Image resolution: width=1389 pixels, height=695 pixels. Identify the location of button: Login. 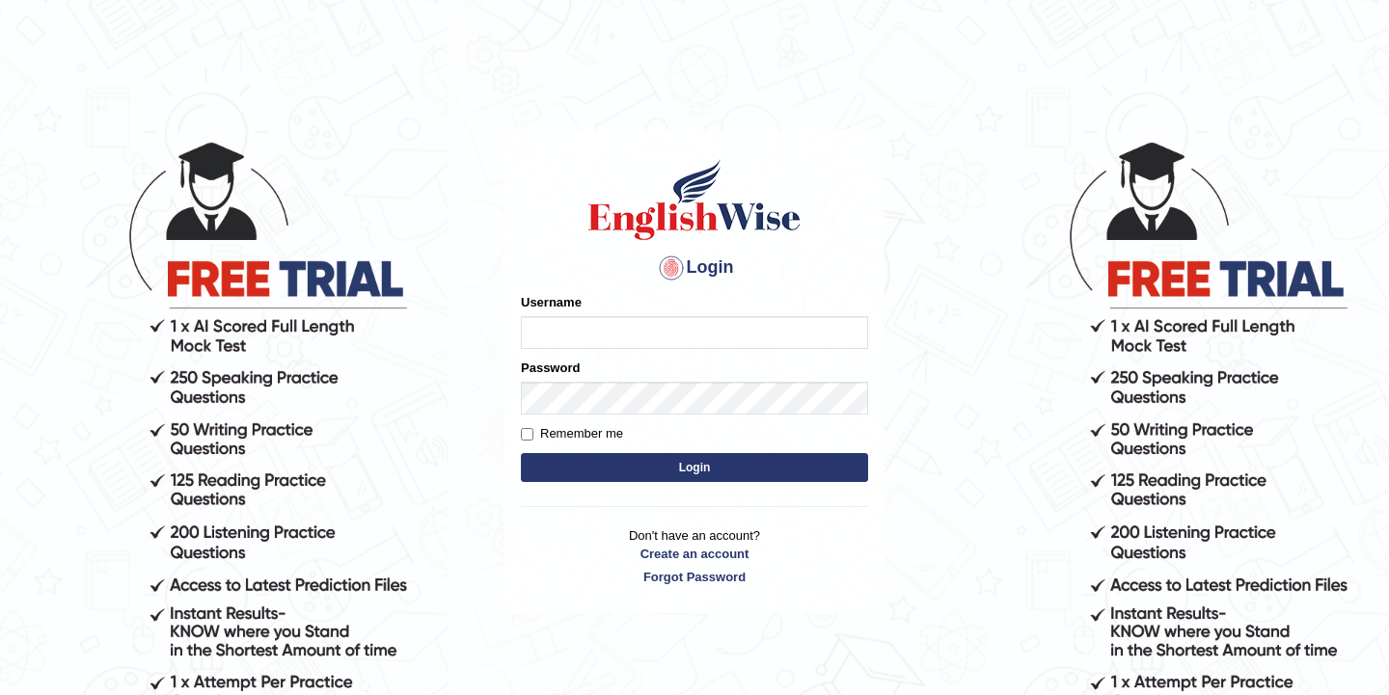
(694, 468).